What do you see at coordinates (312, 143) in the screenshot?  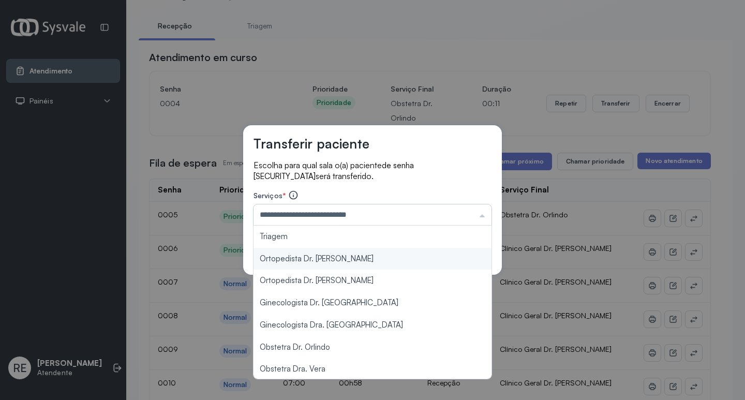 I see `h3: Transferir paciente` at bounding box center [312, 143].